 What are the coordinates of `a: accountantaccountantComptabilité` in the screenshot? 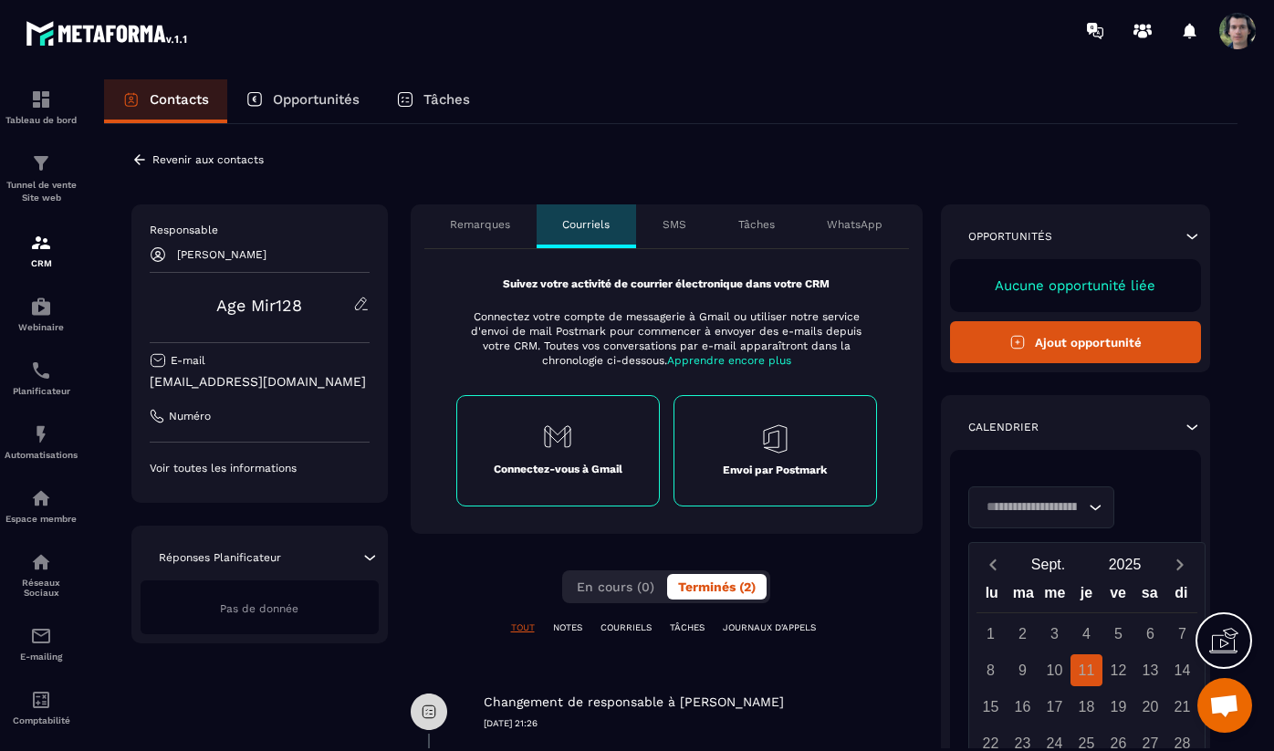 It's located at (41, 707).